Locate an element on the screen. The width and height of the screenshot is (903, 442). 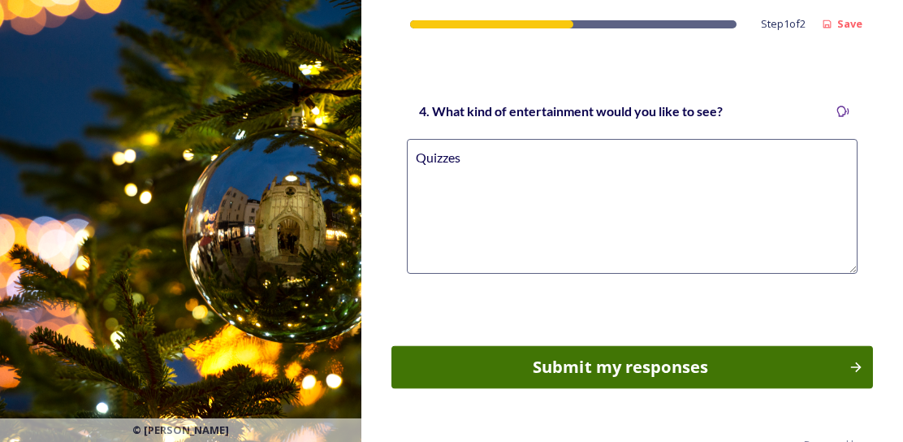
button: Continue is located at coordinates (632, 366).